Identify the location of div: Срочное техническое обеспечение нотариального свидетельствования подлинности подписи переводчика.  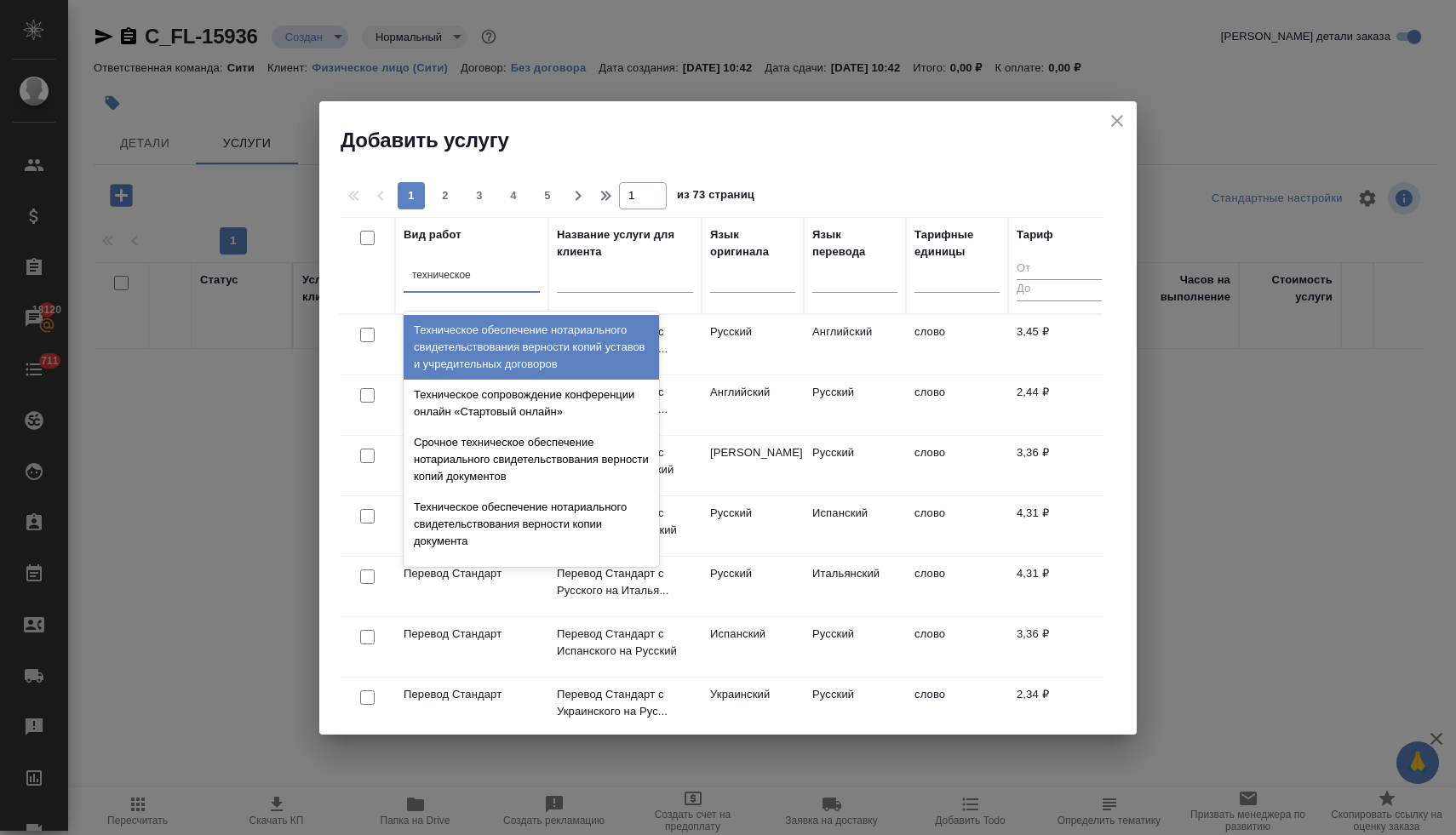
(531, 589).